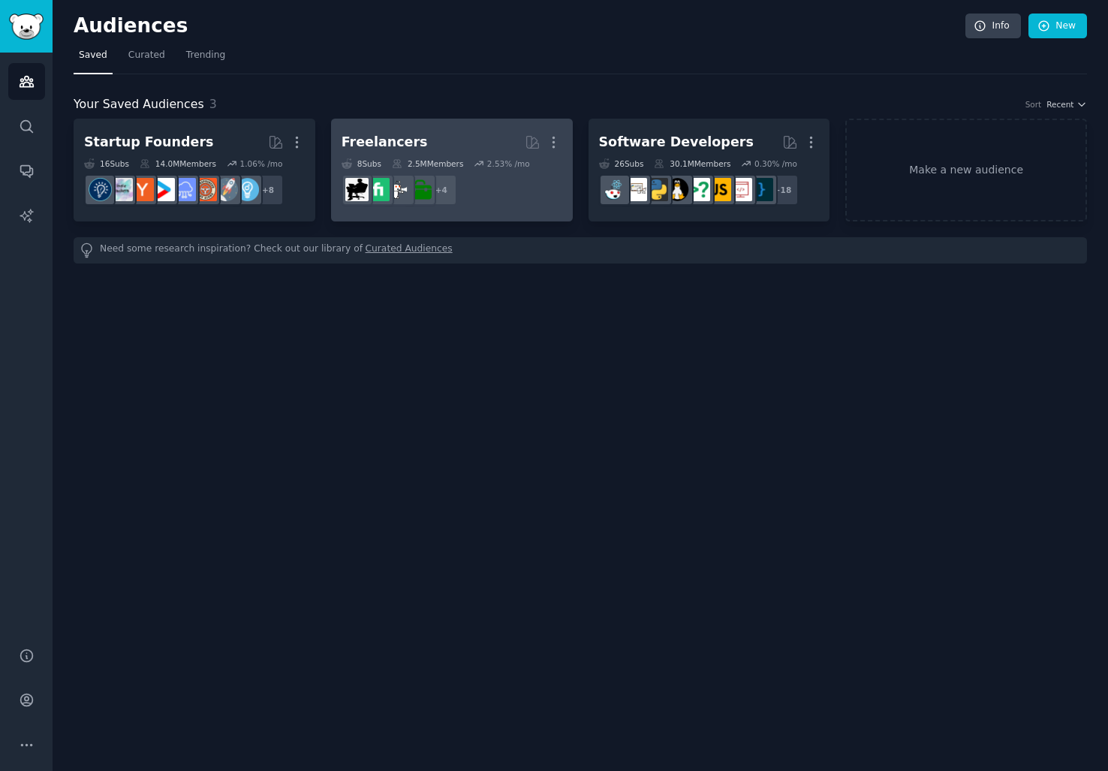 The image size is (1108, 771). Describe the element at coordinates (361, 164) in the screenshot. I see `div: 8 Sub s` at that location.